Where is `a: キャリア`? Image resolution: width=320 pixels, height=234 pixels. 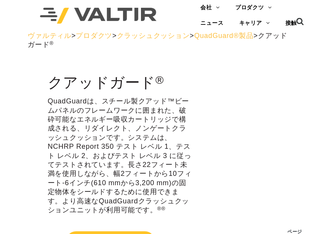 a: キャリア is located at coordinates (254, 23).